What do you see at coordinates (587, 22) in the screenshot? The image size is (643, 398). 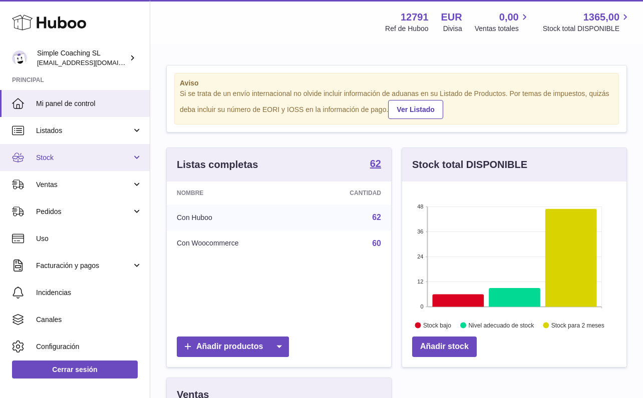 I see `a: 1365,00 Stock total DISPONIBLE` at bounding box center [587, 22].